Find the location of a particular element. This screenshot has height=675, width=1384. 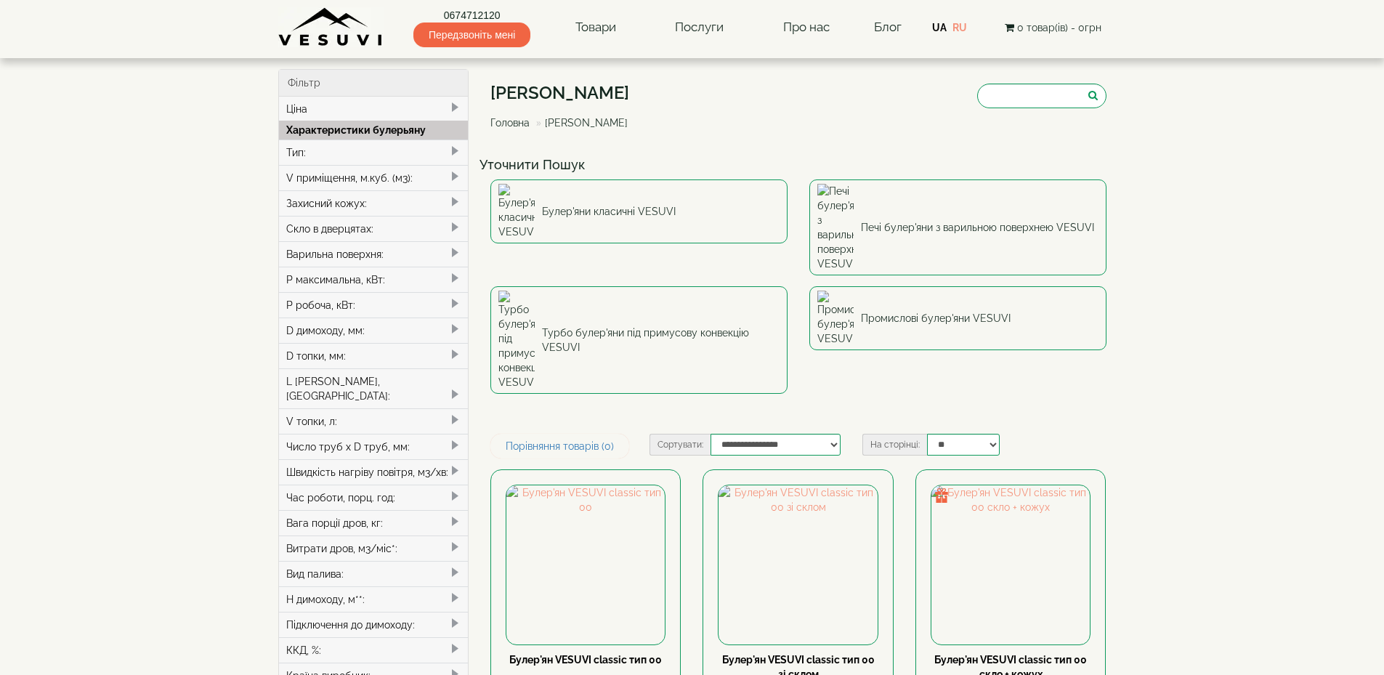

a: UA is located at coordinates (940, 28).